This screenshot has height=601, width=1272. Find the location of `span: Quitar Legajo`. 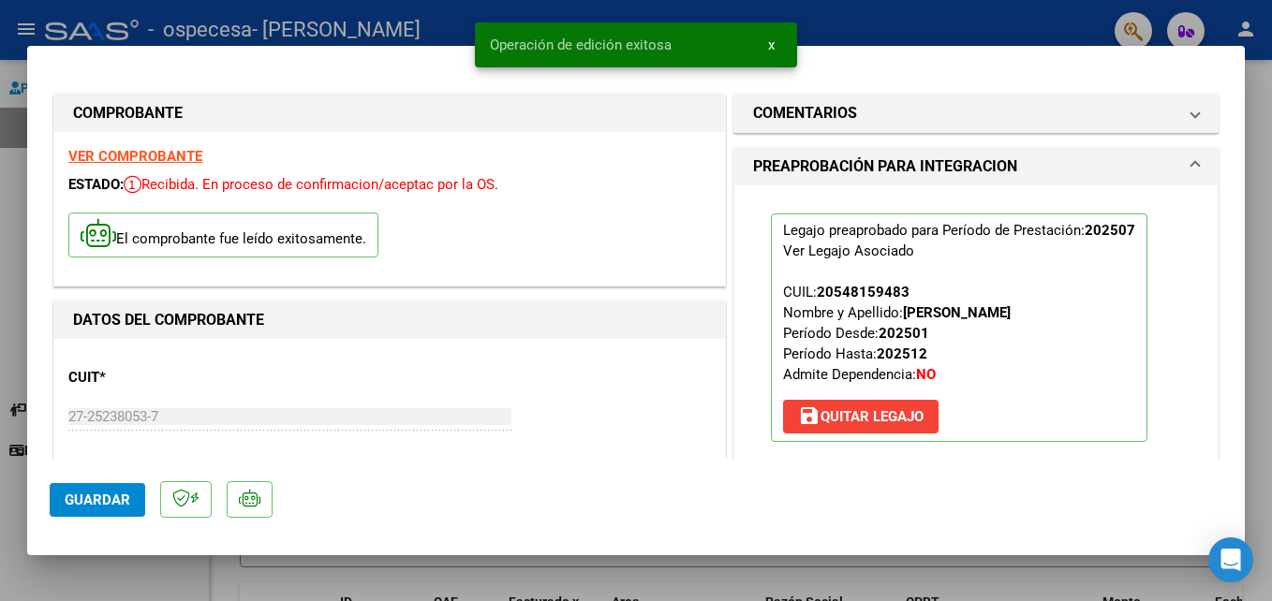

span: Quitar Legajo is located at coordinates (861, 417).